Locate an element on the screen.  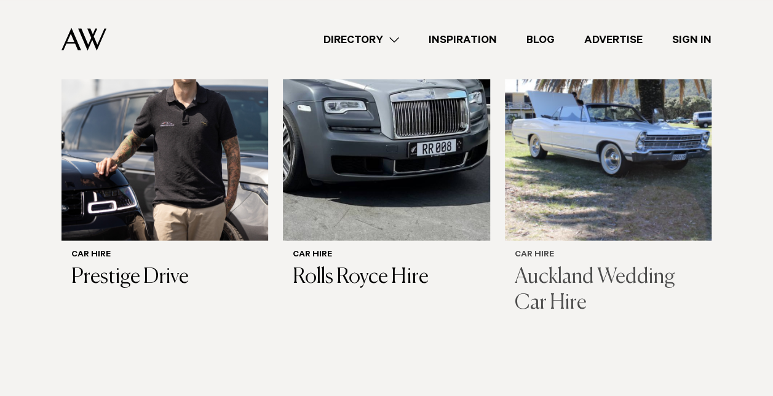
img: Auckland Weddings Logo is located at coordinates (84, 39).